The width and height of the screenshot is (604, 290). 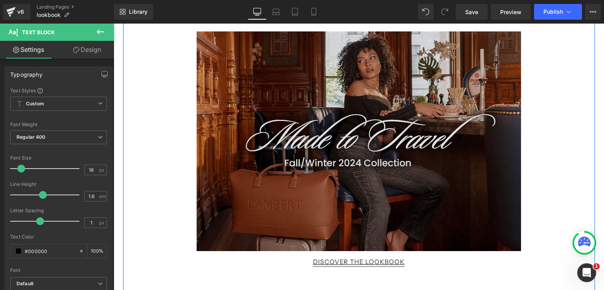 What do you see at coordinates (59, 237) in the screenshot?
I see `div: Text Color` at bounding box center [59, 237].